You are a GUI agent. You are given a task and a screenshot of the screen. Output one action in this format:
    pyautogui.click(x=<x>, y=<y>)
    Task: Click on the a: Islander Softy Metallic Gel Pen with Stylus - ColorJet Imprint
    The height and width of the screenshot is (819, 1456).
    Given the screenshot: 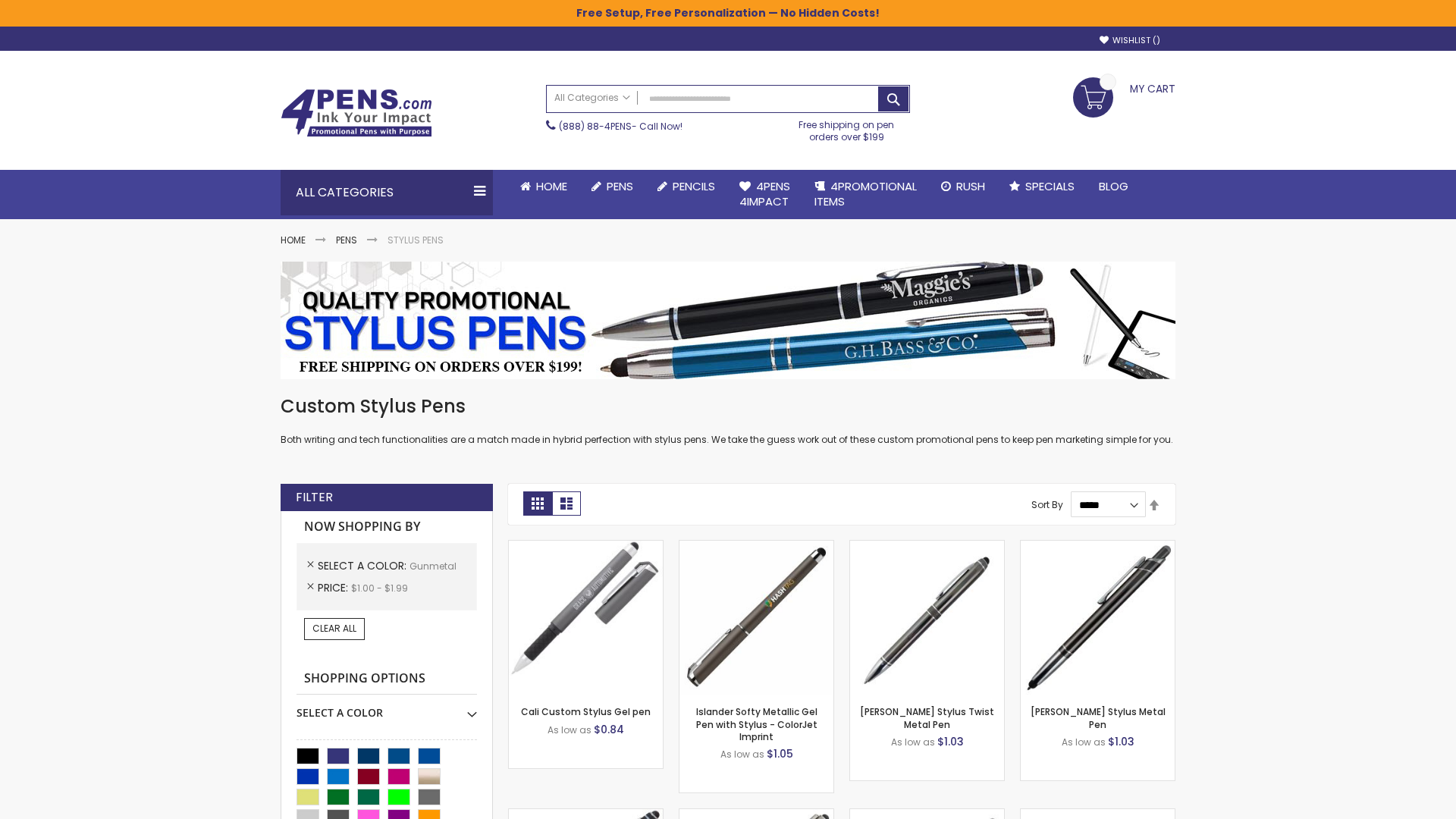 What is the action you would take?
    pyautogui.click(x=757, y=724)
    